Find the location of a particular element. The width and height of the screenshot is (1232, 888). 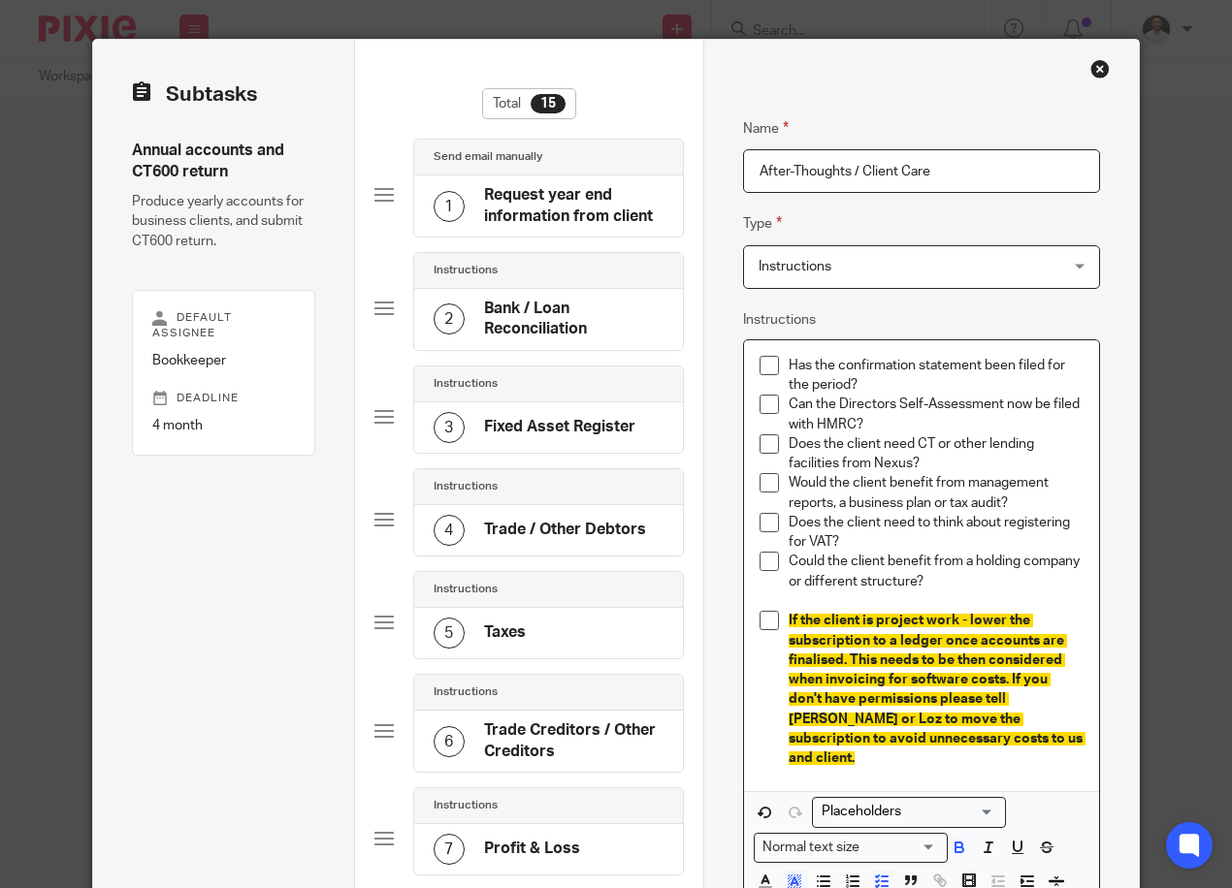

p: Can the Directors Self-Assessment now be filed with HMRC? is located at coordinates (936, 414).